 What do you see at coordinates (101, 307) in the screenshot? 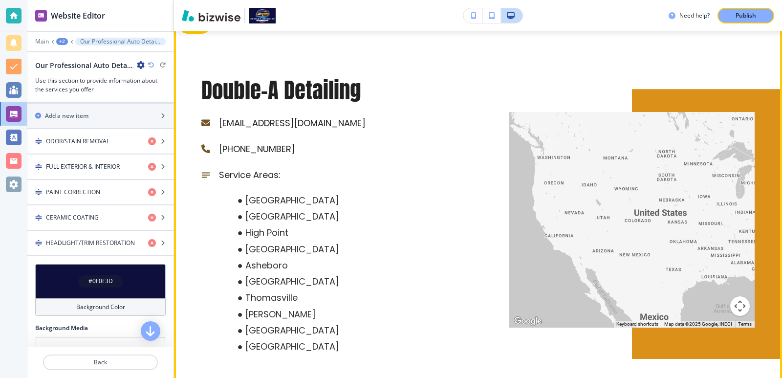
I see `h4: Background Color` at bounding box center [101, 307].